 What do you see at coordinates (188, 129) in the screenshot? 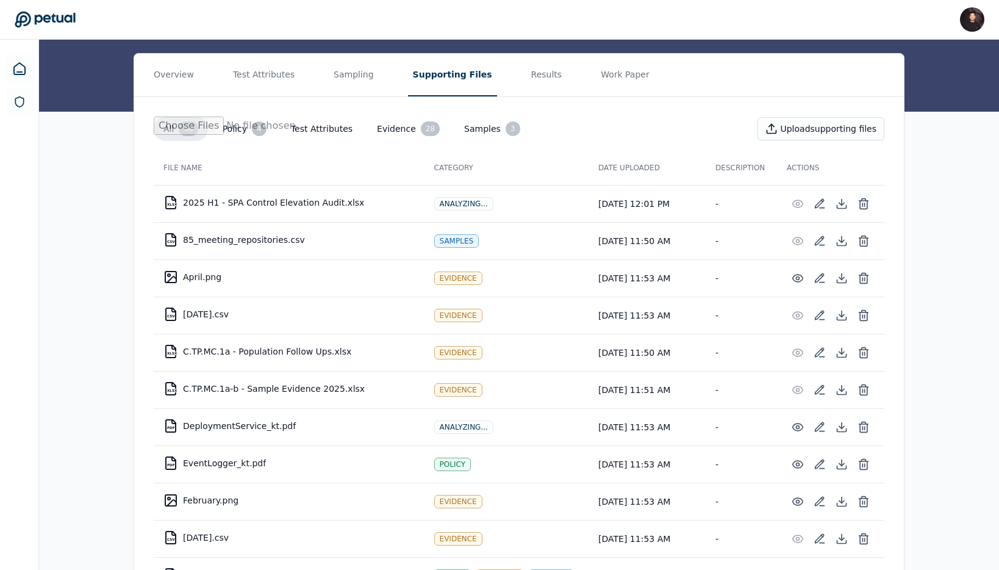
I see `div: 38` at bounding box center [188, 129].